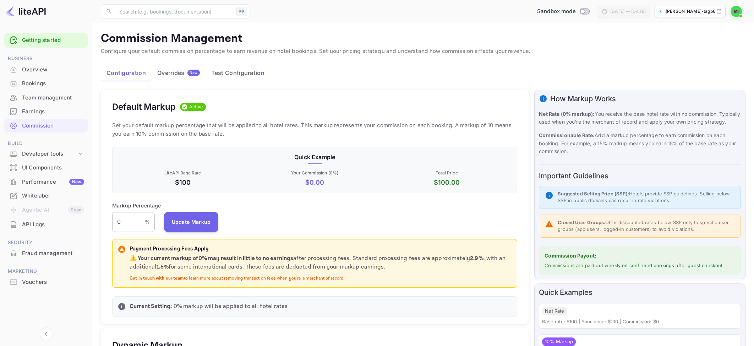 The height and width of the screenshot is (346, 754). Describe the element at coordinates (556, 11) in the screenshot. I see `span: Sandbox mode` at that location.